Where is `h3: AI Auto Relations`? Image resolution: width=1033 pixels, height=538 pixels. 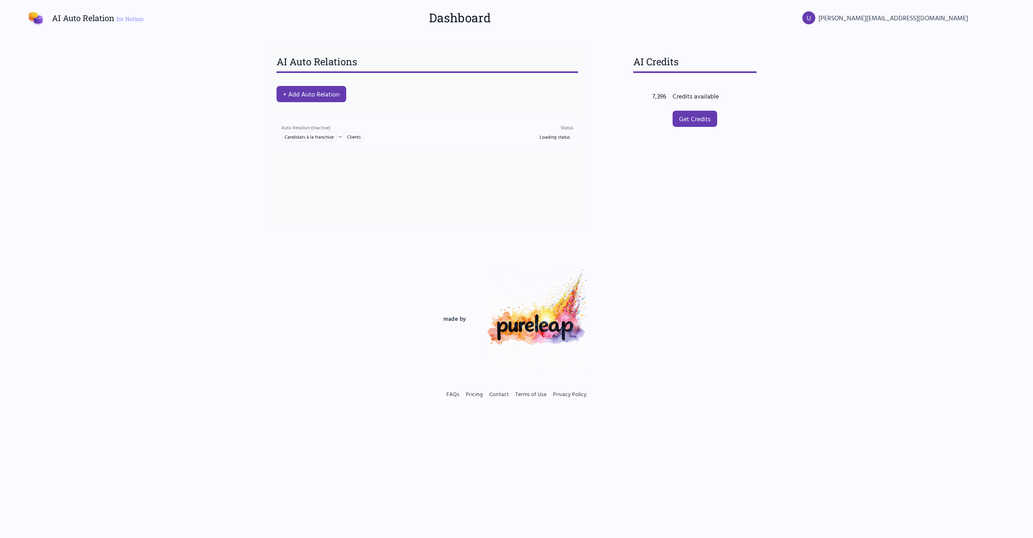 h3: AI Auto Relations is located at coordinates (427, 64).